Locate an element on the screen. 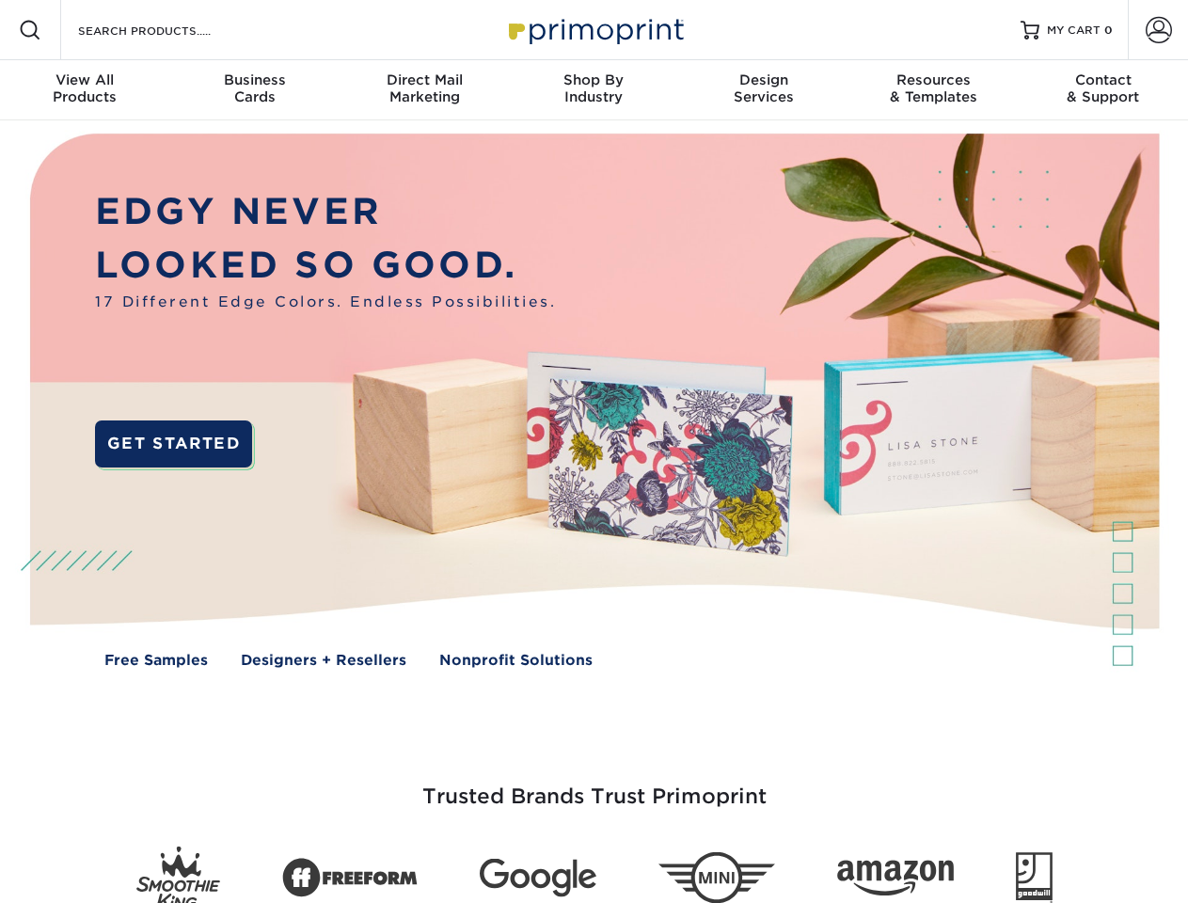  a: Free Samples is located at coordinates (156, 660).